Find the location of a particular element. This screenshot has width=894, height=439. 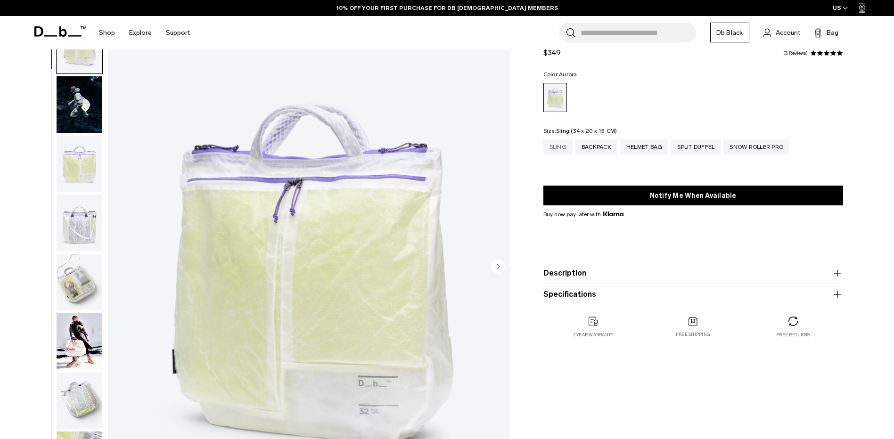

img: Weigh Lighter Helmet Bag 32L Aurora is located at coordinates (79, 342).